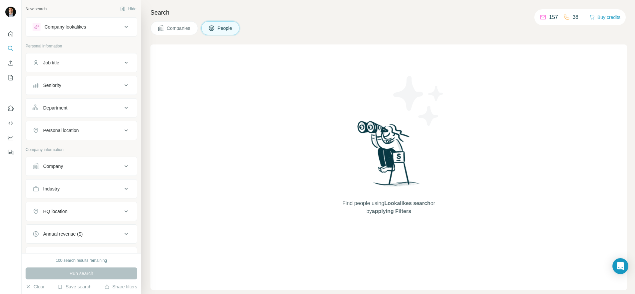 This screenshot has width=635, height=294. I want to click on div: Annual revenue ($), so click(63, 234).